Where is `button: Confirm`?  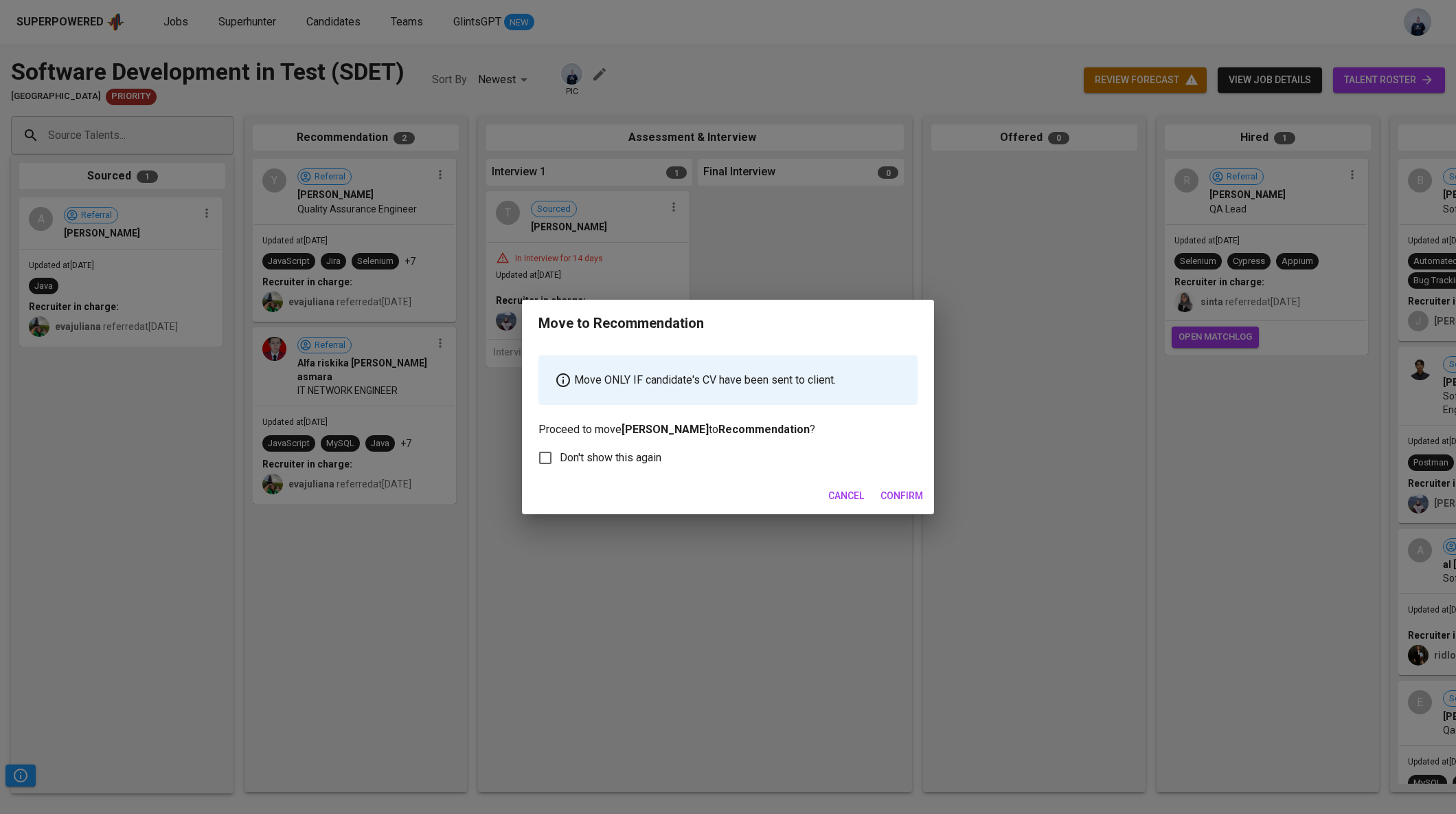 button: Confirm is located at coordinates (902, 495).